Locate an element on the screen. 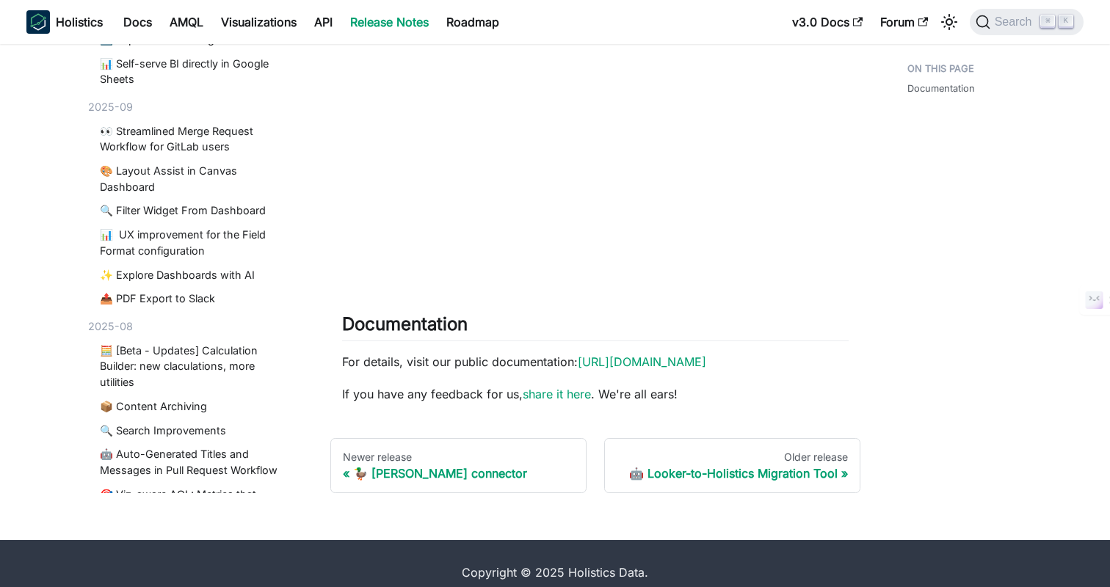  a: 🎨 Layout Assist in Canvas Dashboard is located at coordinates (194, 178).